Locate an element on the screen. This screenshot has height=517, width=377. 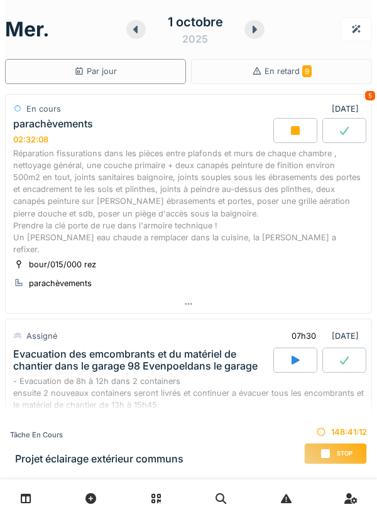
h3: Projet éclairage extérieur communs is located at coordinates (99, 459).